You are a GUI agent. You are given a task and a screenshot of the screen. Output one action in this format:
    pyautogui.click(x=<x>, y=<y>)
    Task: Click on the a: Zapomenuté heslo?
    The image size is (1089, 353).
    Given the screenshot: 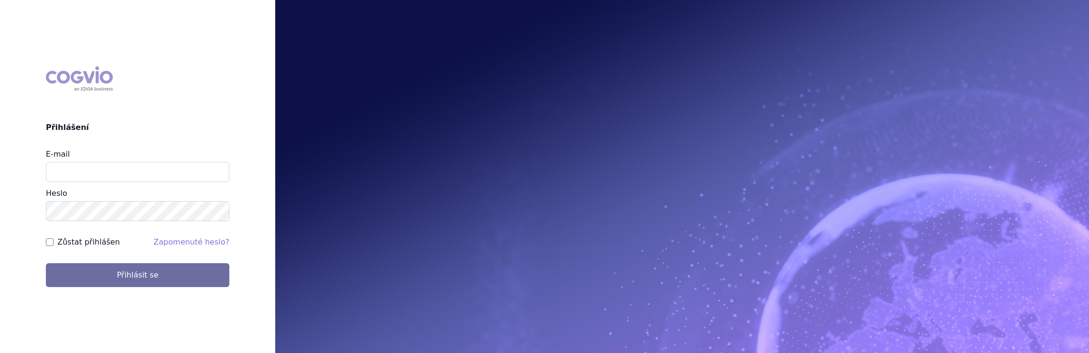 What is the action you would take?
    pyautogui.click(x=191, y=242)
    